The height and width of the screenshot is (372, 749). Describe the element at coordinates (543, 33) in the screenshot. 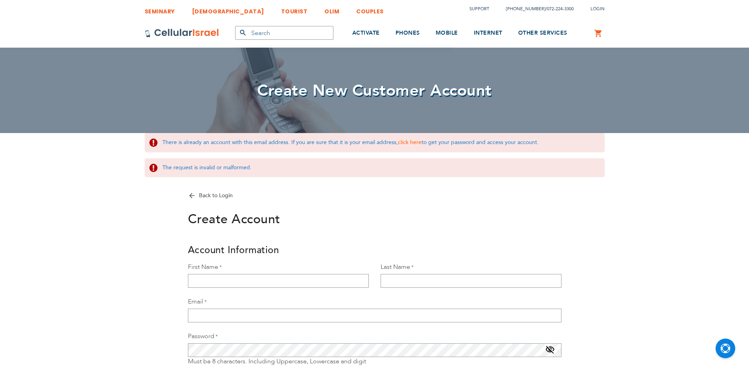

I see `span: OTHER SERVICES` at that location.